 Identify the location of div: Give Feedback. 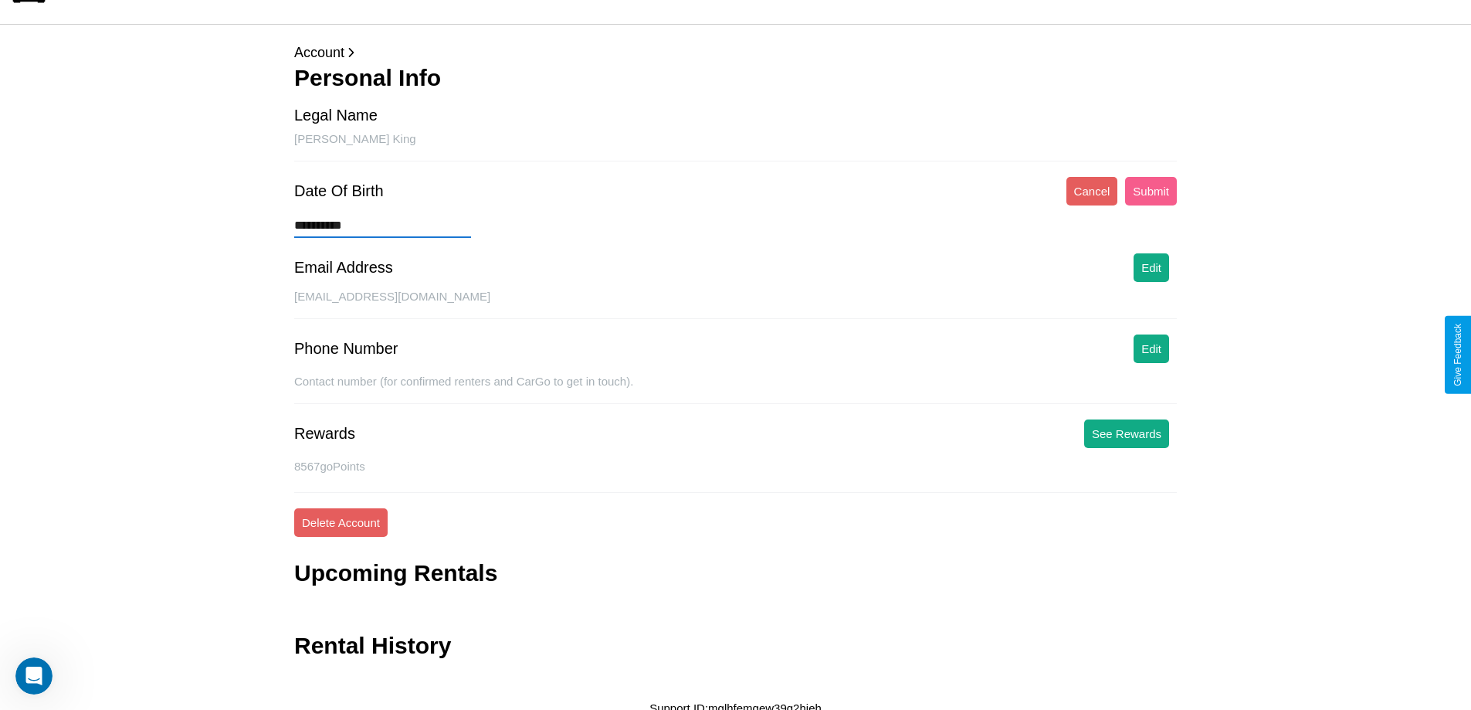
(1458, 355).